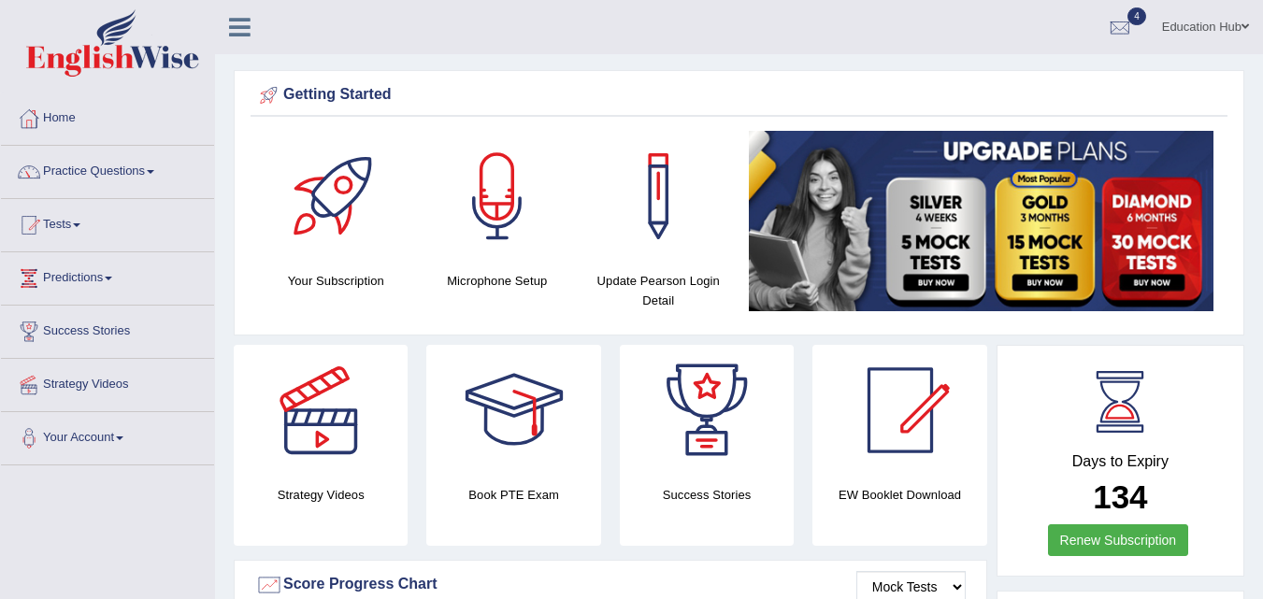 The width and height of the screenshot is (1263, 599). I want to click on a: Practice Questions, so click(108, 169).